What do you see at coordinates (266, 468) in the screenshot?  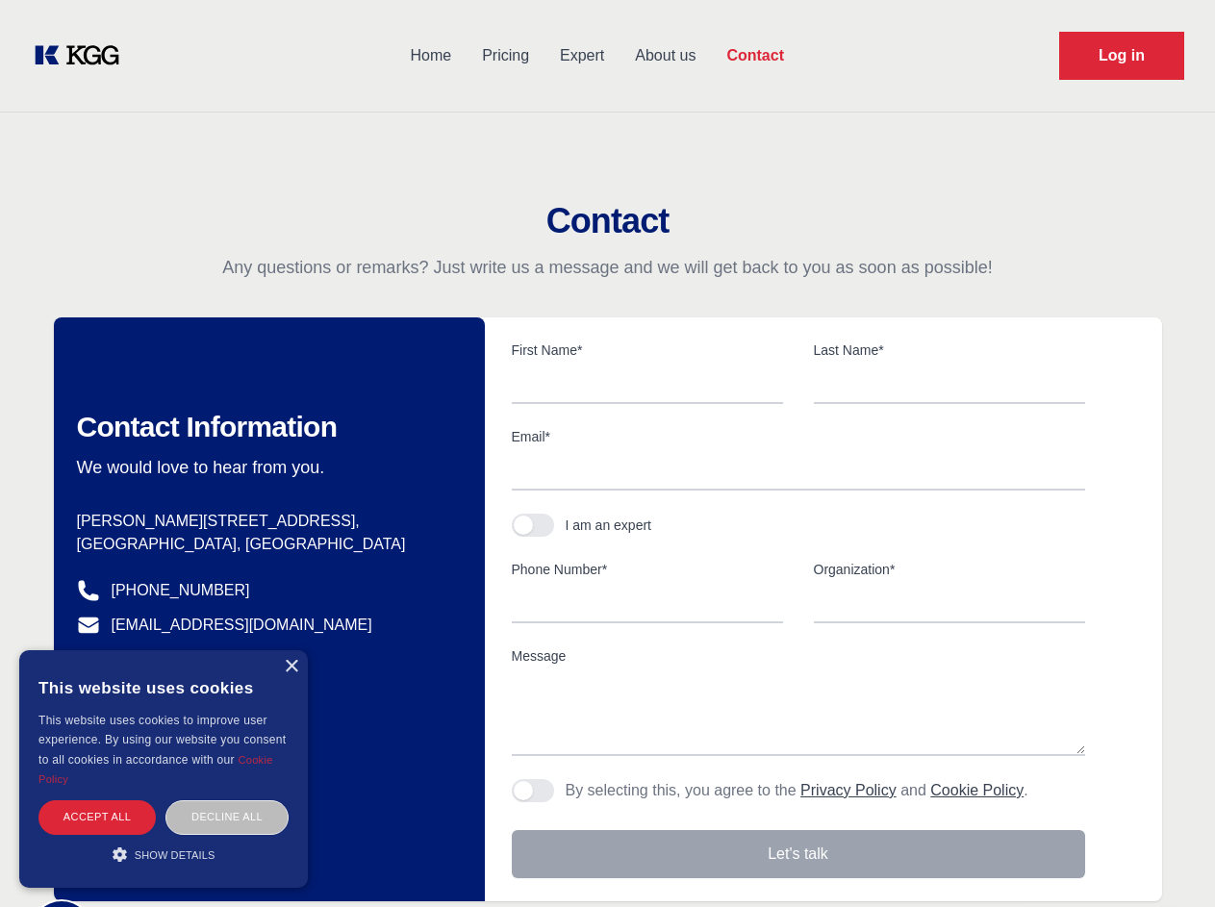 I see `p: We would love to hear from you.` at bounding box center [266, 468].